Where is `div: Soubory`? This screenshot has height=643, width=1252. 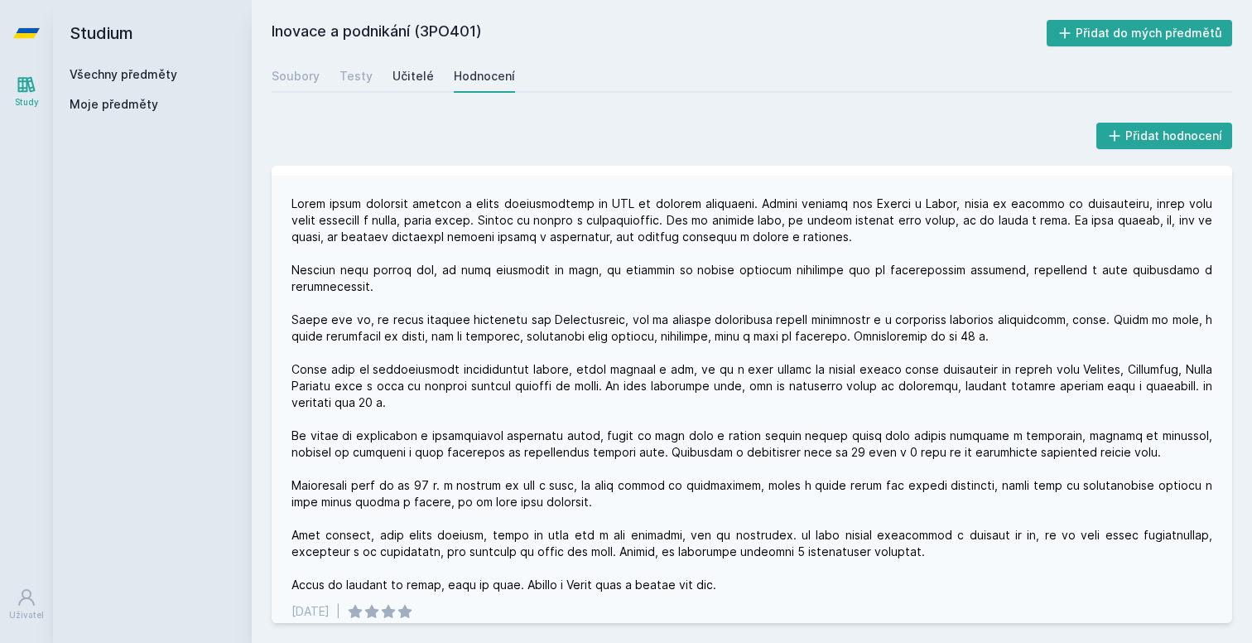
div: Soubory is located at coordinates (296, 76).